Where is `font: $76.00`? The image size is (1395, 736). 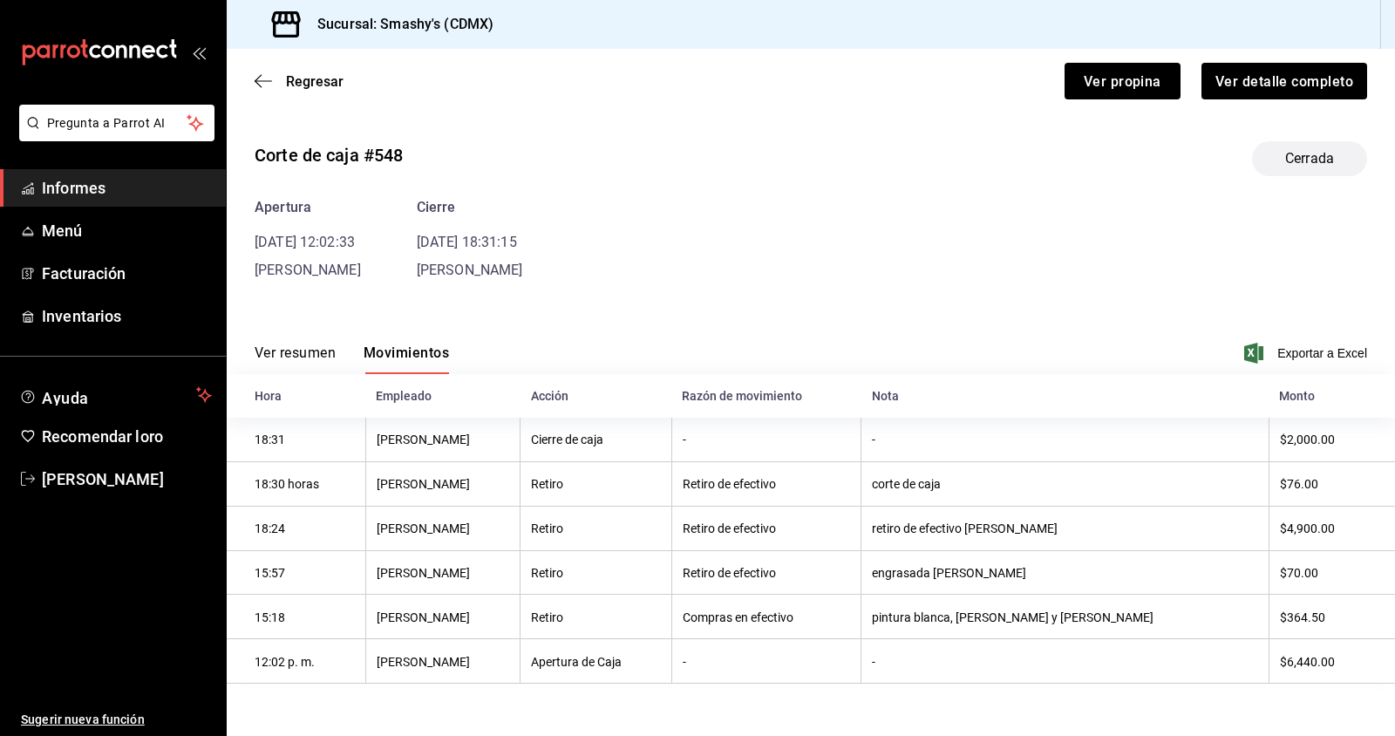 font: $76.00 is located at coordinates (1299, 485).